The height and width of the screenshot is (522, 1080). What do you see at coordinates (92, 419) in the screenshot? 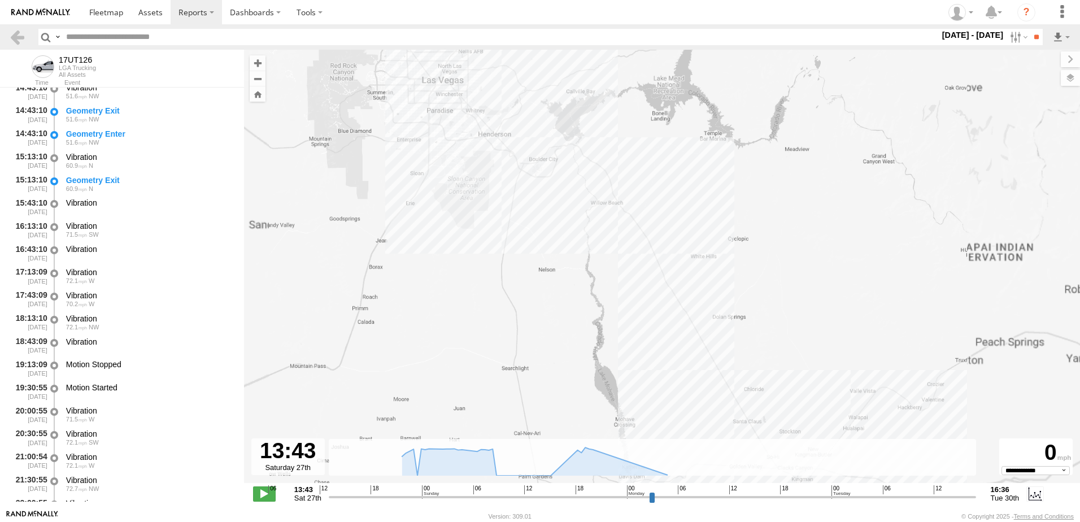
I see `span: Heading: 285` at bounding box center [92, 419].